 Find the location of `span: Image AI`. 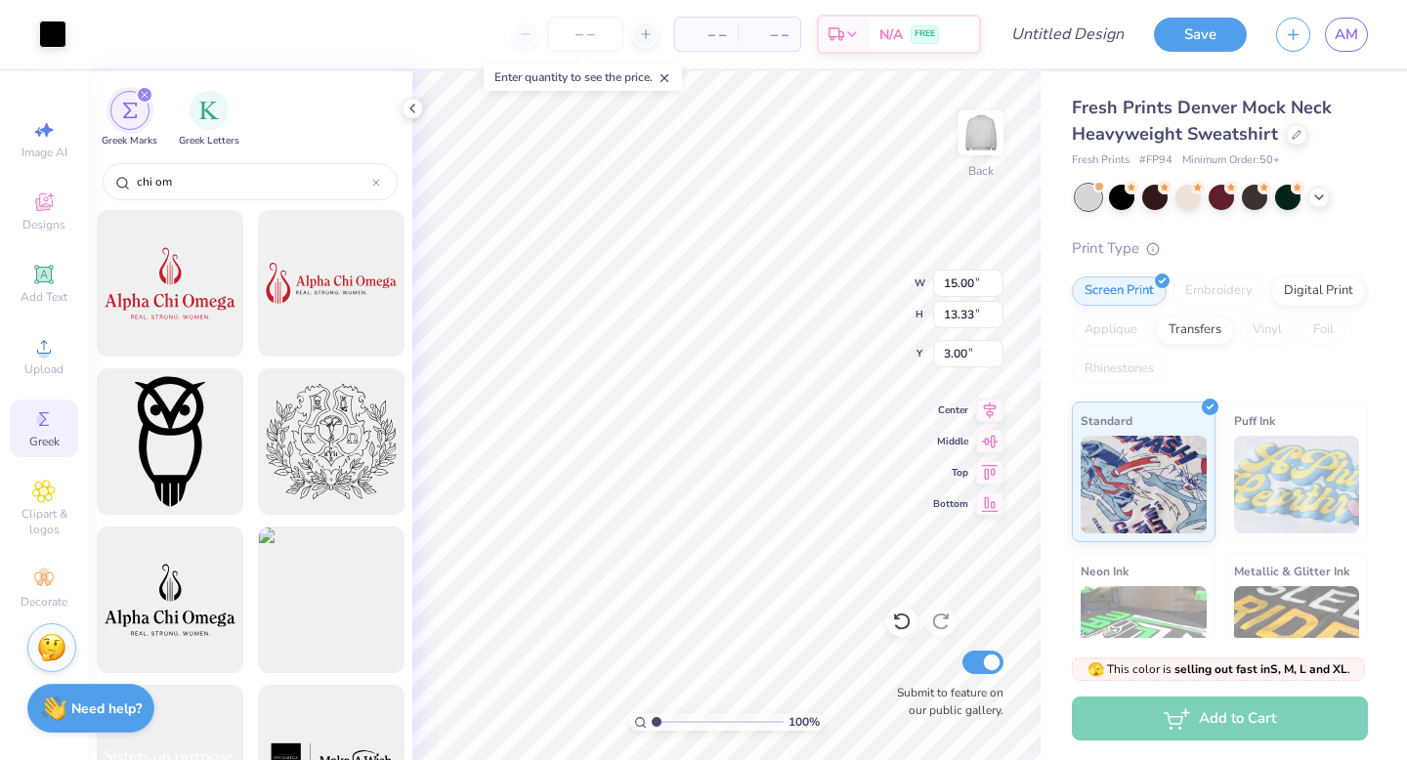

span: Image AI is located at coordinates (44, 152).